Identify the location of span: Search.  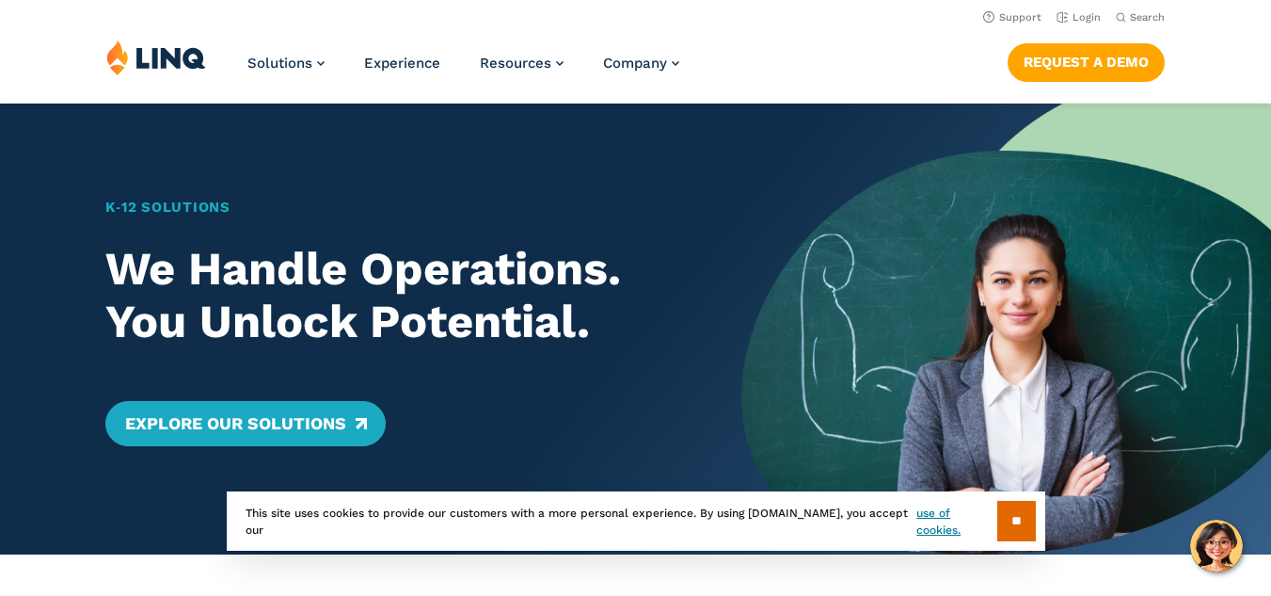
(1147, 17).